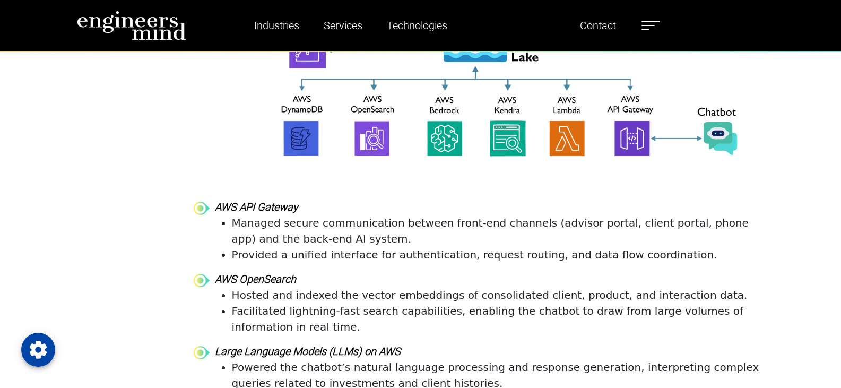 The image size is (841, 388). I want to click on li: Provided a unified interface for authentication, request routing, and data flow coordination., so click(498, 255).